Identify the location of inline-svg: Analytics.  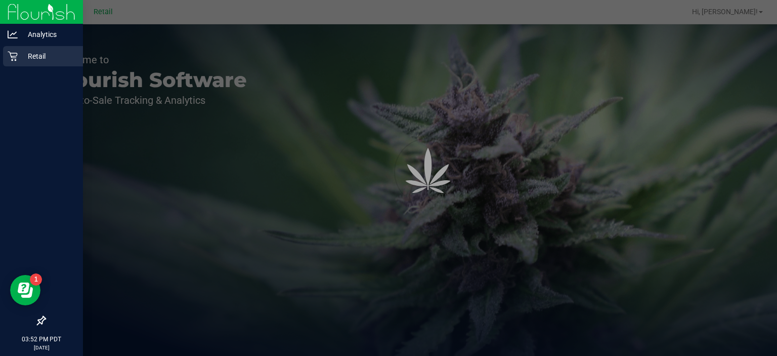
(13, 34).